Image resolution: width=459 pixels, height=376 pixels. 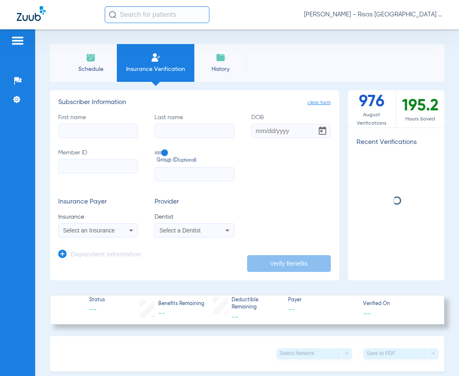 I want to click on label: Last name, so click(x=194, y=125).